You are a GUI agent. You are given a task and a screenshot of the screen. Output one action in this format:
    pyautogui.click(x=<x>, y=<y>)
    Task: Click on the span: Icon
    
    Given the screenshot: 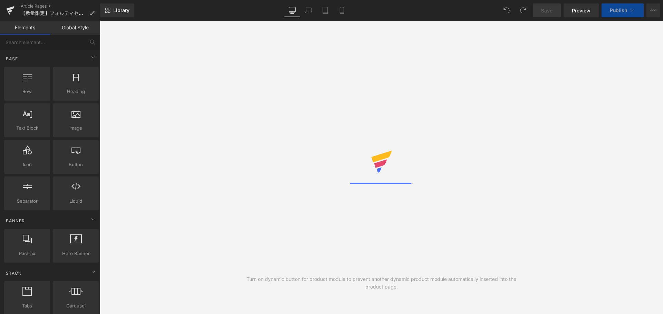 What is the action you would take?
    pyautogui.click(x=27, y=165)
    